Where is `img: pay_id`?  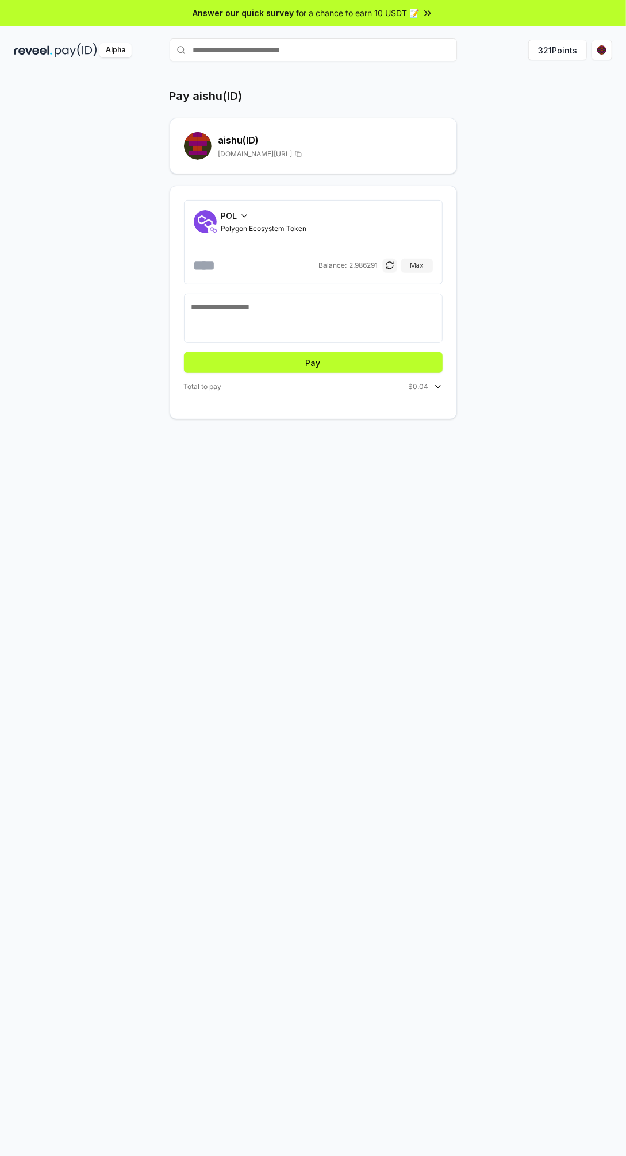
img: pay_id is located at coordinates (76, 50).